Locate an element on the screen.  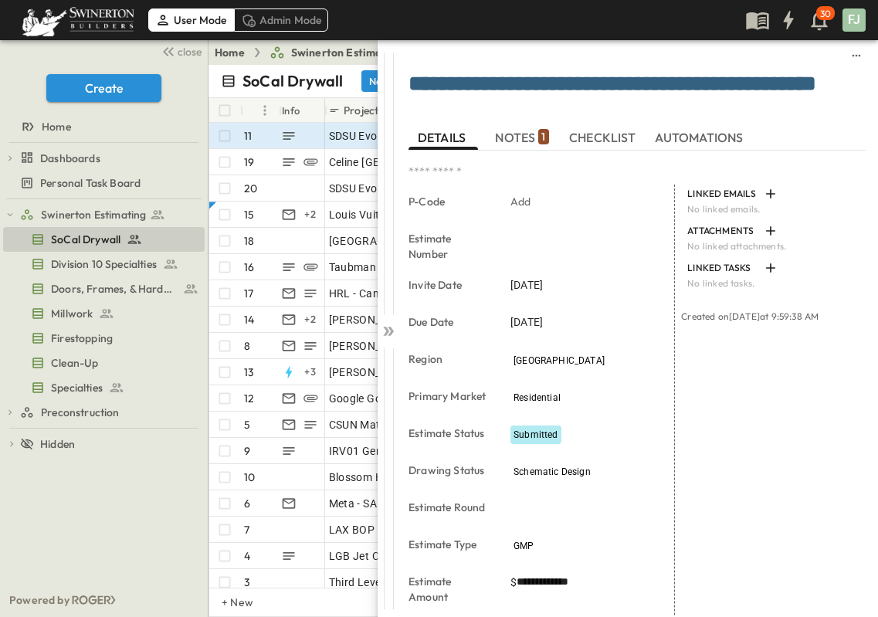
span: close is located at coordinates (189, 52).